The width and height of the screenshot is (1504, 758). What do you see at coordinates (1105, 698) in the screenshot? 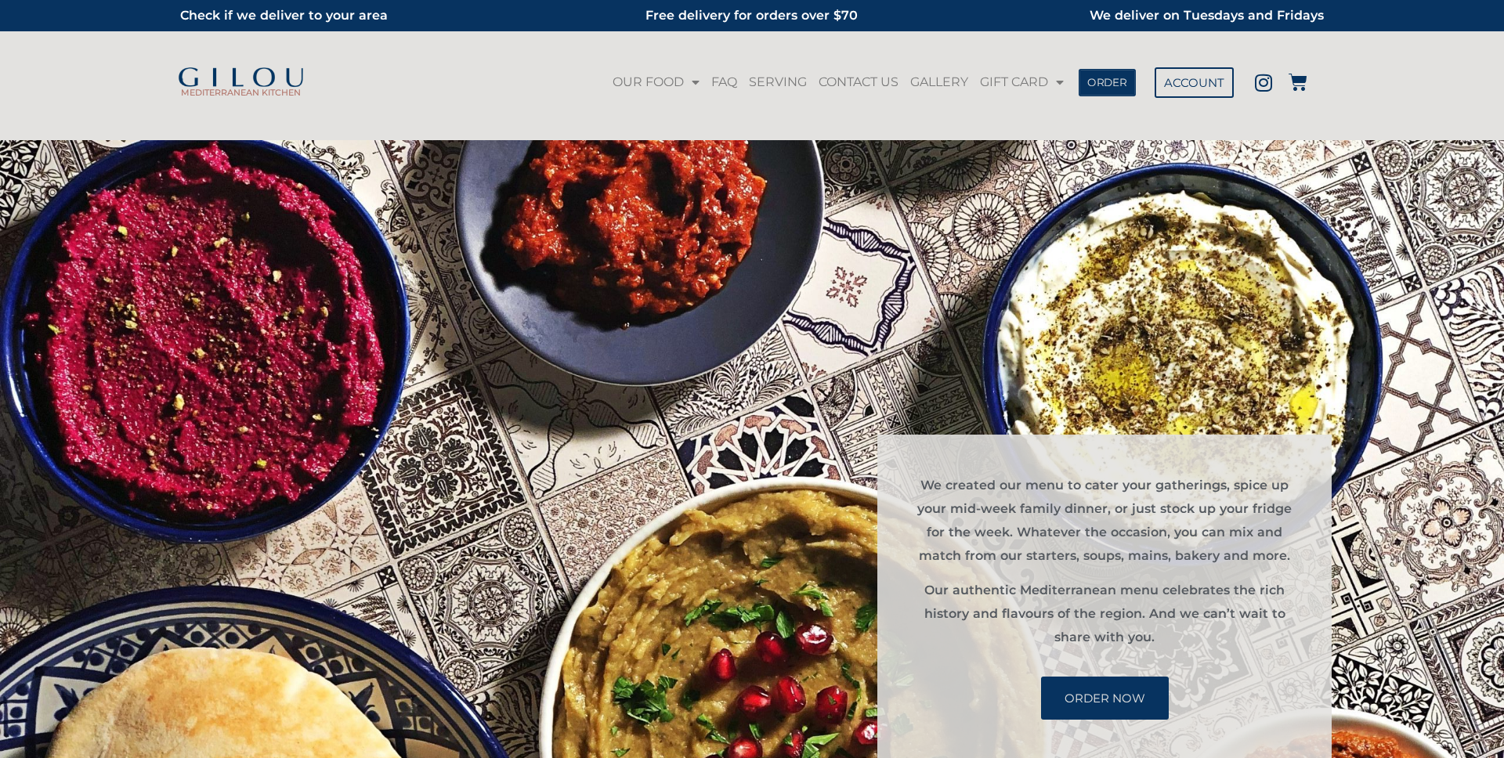
I see `span: ORDER NOW` at bounding box center [1105, 698].